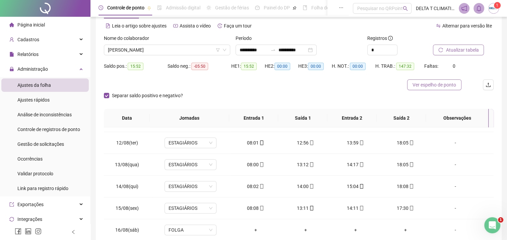 The height and width of the screenshot is (240, 507). I want to click on div: 08:02, so click(256, 186).